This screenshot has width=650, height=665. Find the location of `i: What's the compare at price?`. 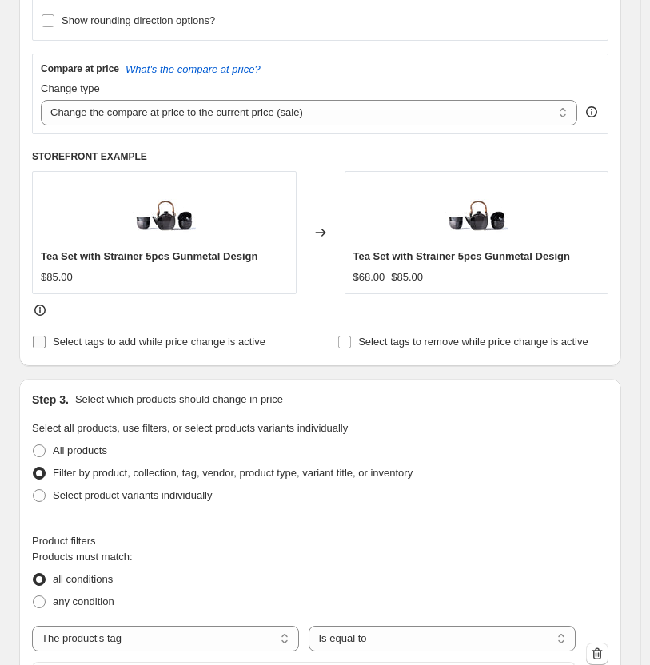

i: What's the compare at price? is located at coordinates (193, 69).